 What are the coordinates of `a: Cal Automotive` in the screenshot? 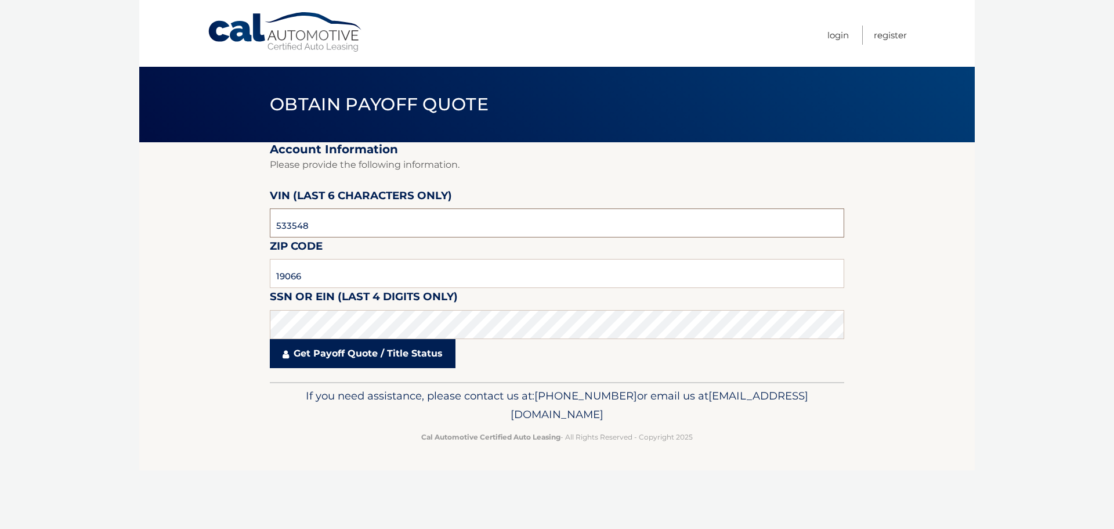 It's located at (286, 32).